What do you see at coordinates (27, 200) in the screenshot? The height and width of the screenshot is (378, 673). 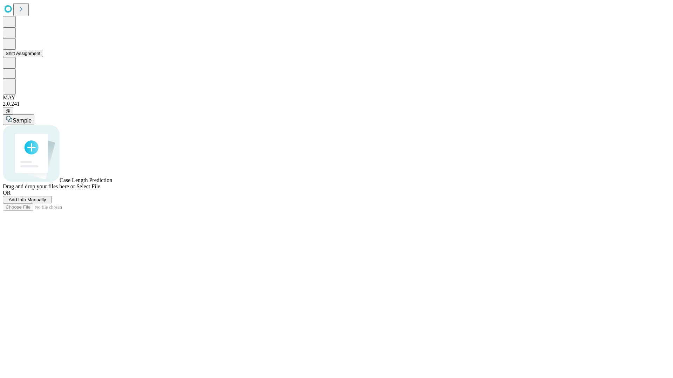 I see `button: Add Info Manually` at bounding box center [27, 200].